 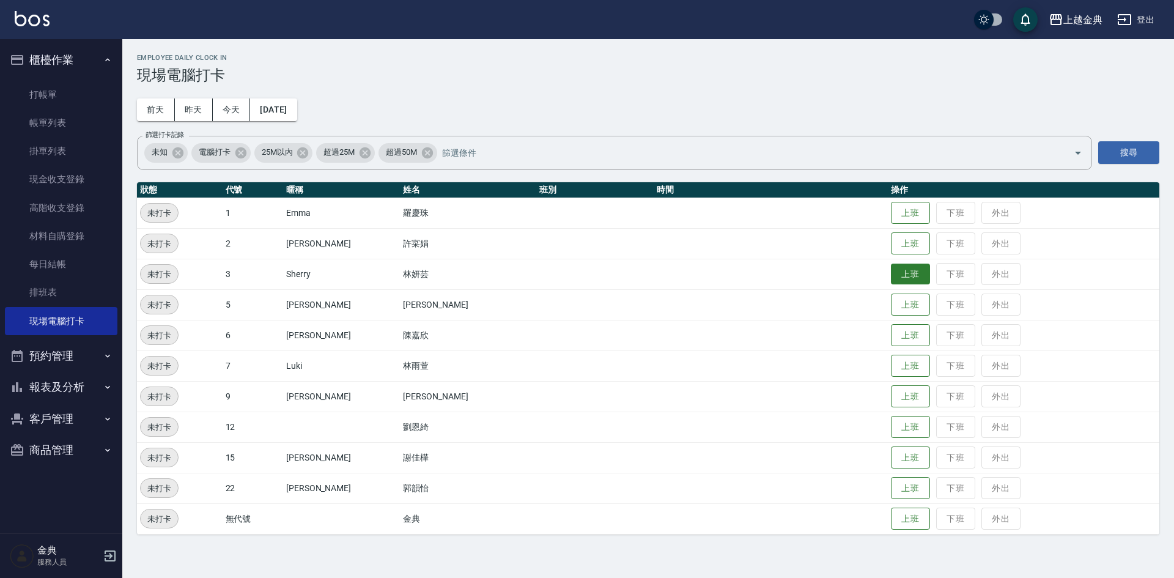 What do you see at coordinates (468, 190) in the screenshot?
I see `th: 姓名` at bounding box center [468, 190].